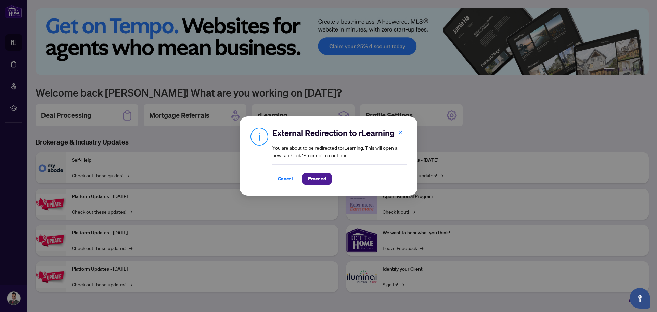 This screenshot has height=312, width=657. What do you see at coordinates (400, 132) in the screenshot?
I see `span: close` at bounding box center [400, 132].